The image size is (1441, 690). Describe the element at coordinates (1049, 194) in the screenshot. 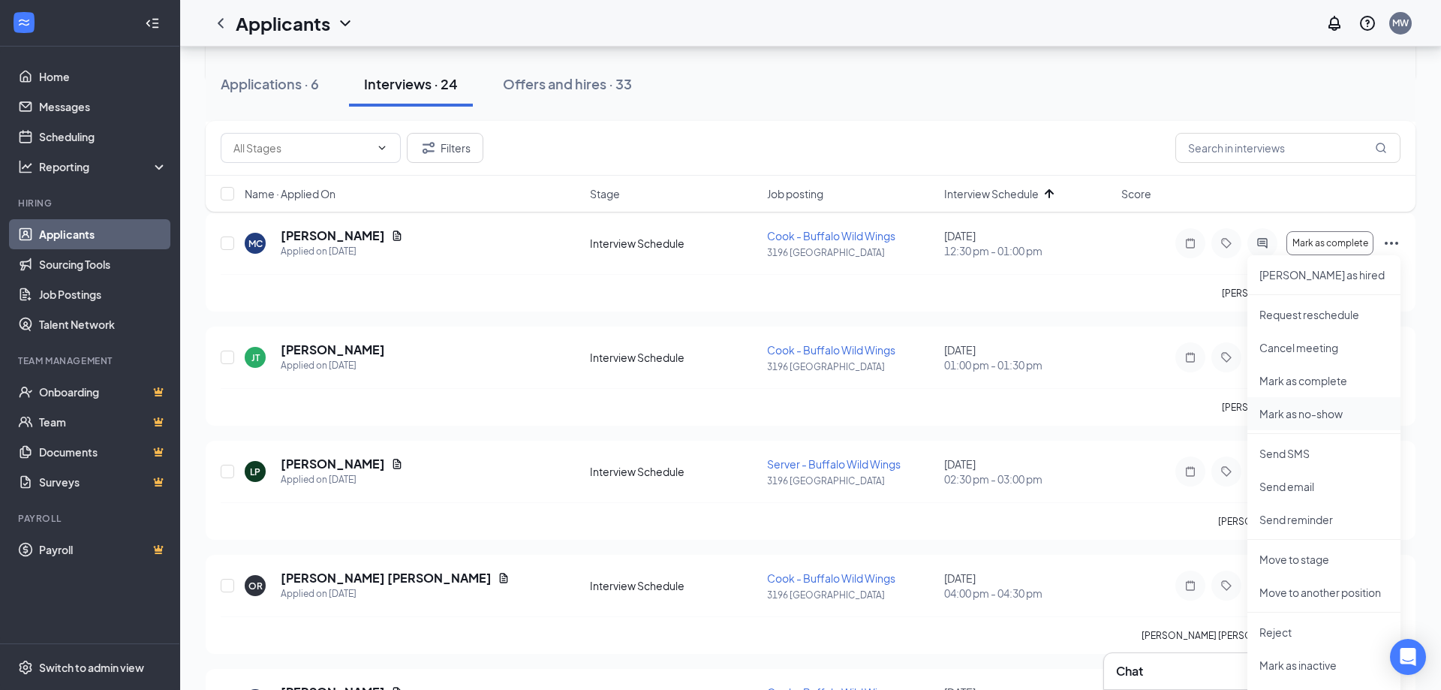

I see `svg: ArrowUp` at that location.